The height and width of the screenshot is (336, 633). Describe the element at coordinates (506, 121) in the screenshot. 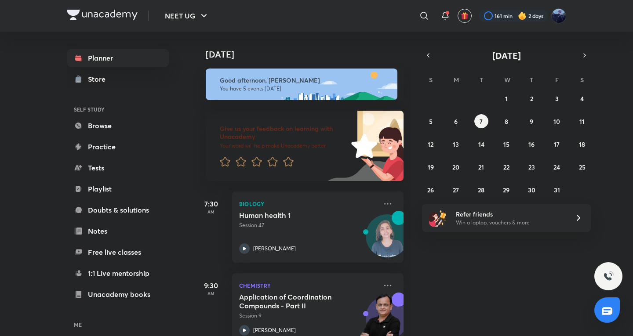

I see `button: October 8, 2025` at that location.